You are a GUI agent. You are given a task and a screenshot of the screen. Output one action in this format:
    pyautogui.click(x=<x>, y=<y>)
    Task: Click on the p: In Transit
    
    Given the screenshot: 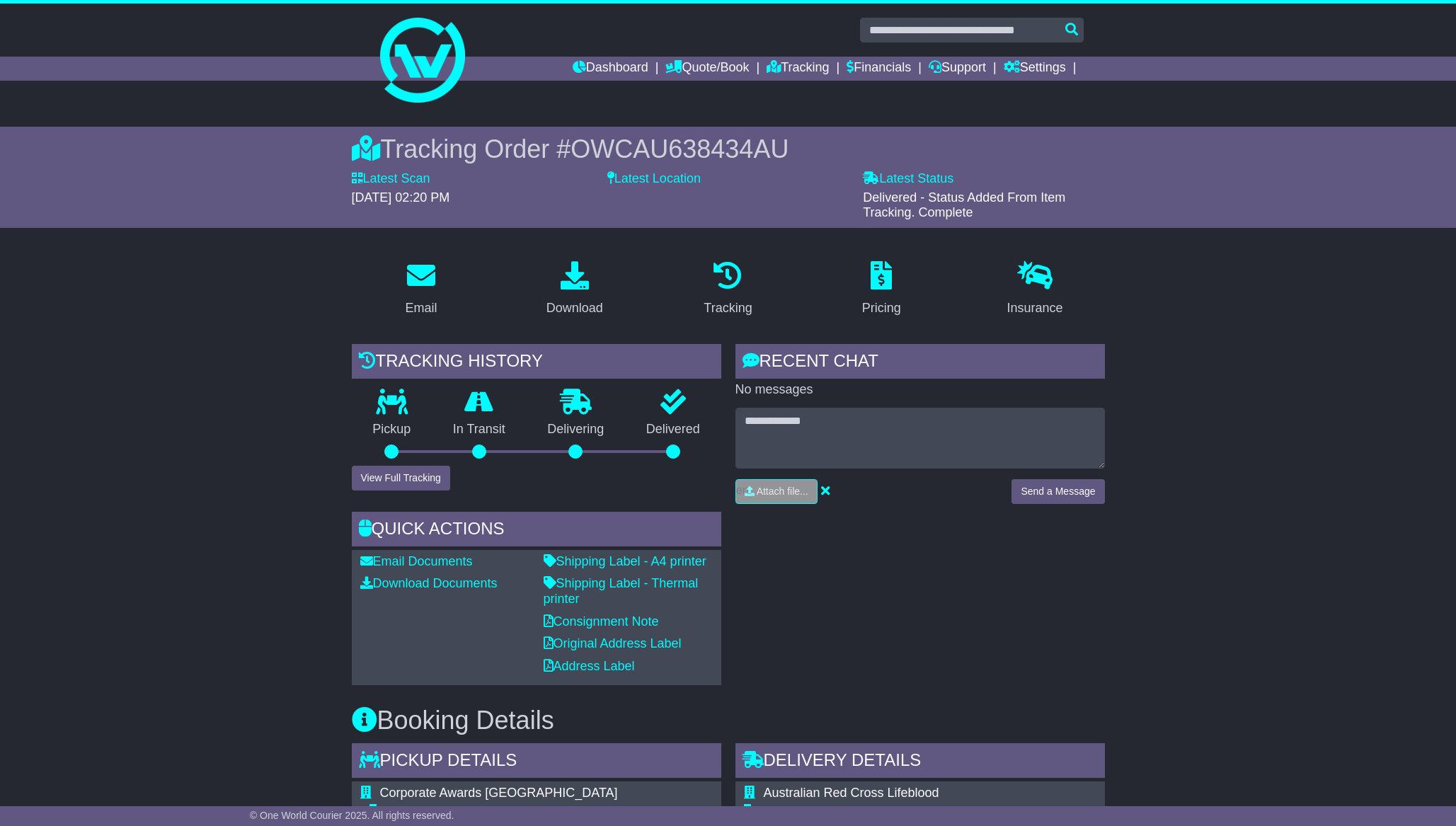 What is the action you would take?
    pyautogui.click(x=479, y=430)
    